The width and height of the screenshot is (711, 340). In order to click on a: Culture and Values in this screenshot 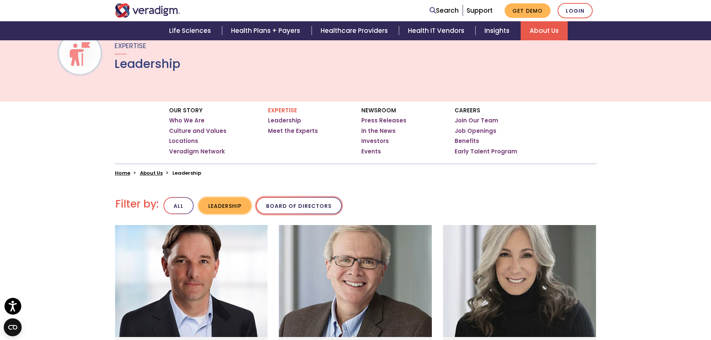, I will do `click(198, 131)`.